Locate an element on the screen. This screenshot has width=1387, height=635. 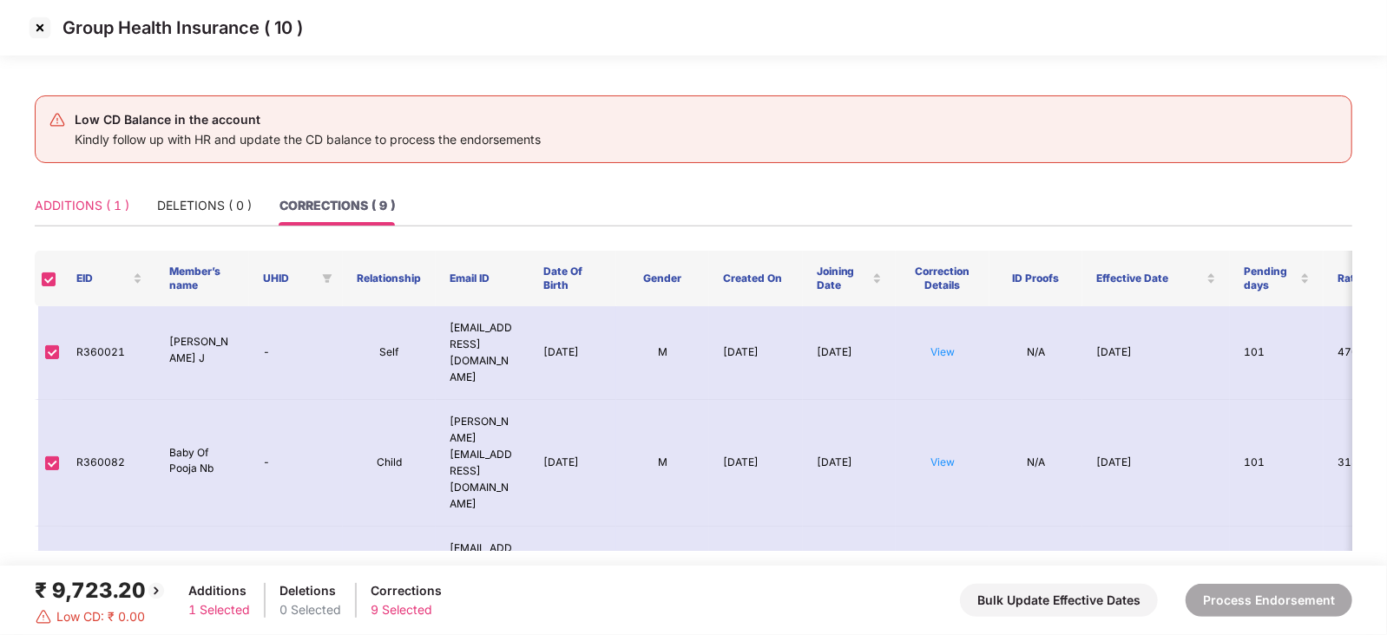
td: Self is located at coordinates (390, 353).